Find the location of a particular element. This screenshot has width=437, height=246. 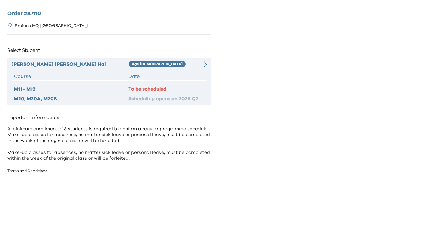

div: Course is located at coordinates (71, 76).